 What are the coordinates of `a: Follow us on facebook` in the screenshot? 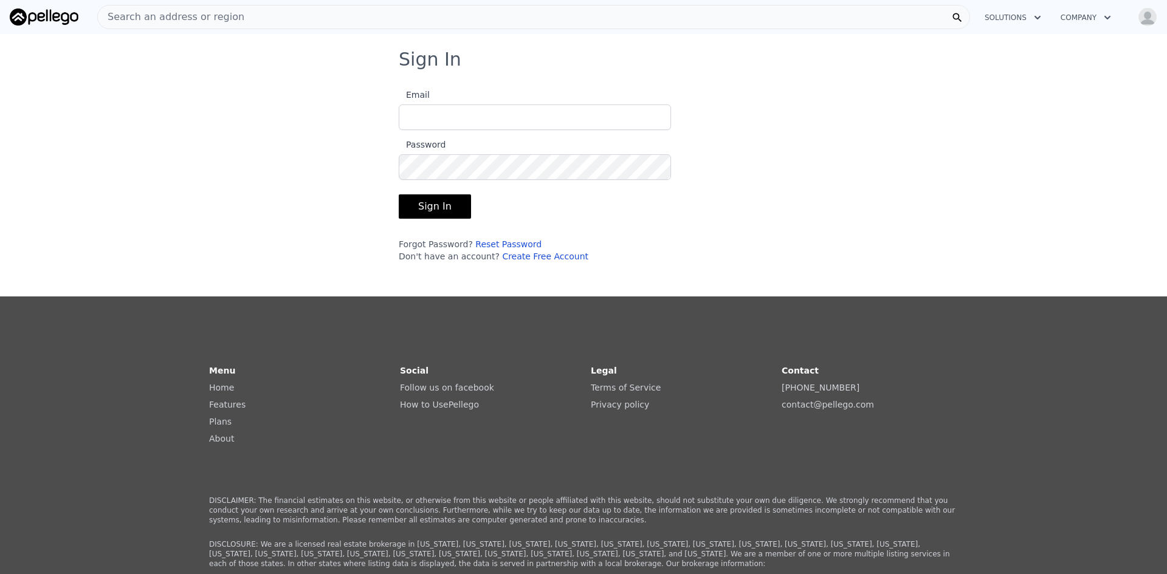 It's located at (447, 388).